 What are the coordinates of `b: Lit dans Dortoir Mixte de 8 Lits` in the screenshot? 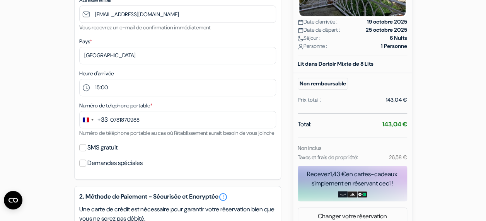 It's located at (335, 64).